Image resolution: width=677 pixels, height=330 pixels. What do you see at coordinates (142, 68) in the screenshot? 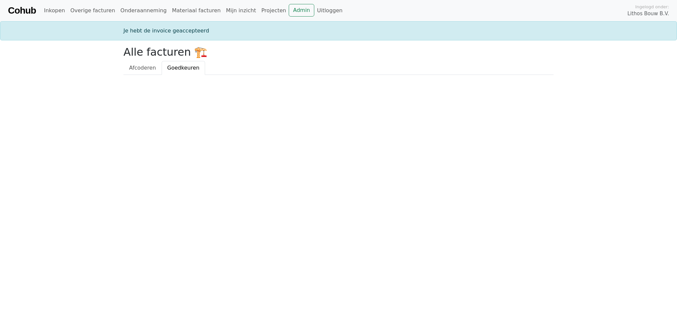
I see `a: Afcoderen` at bounding box center [142, 68].